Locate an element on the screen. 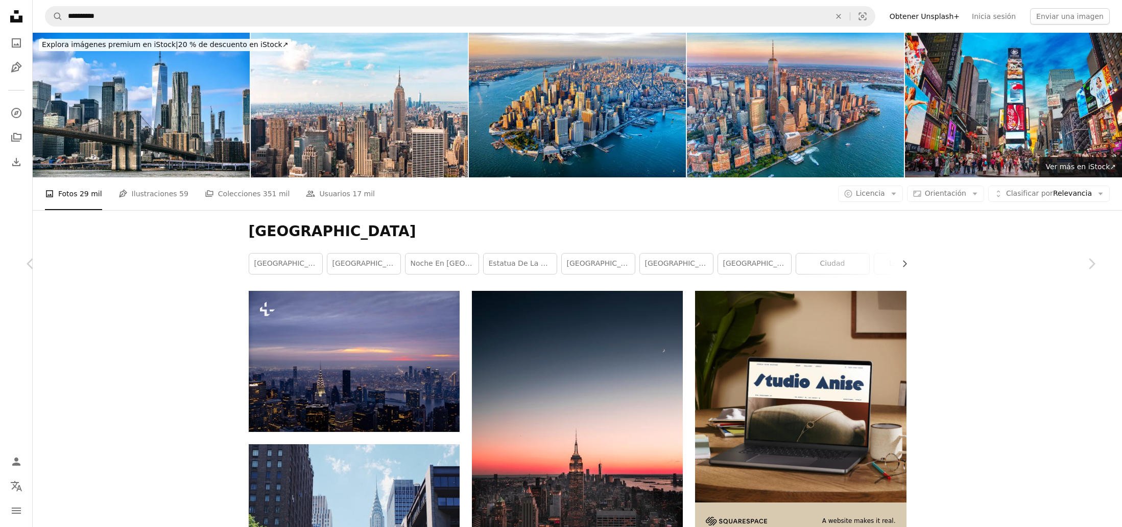 The image size is (1122, 527). span: Clasificar por is located at coordinates (1030, 193).